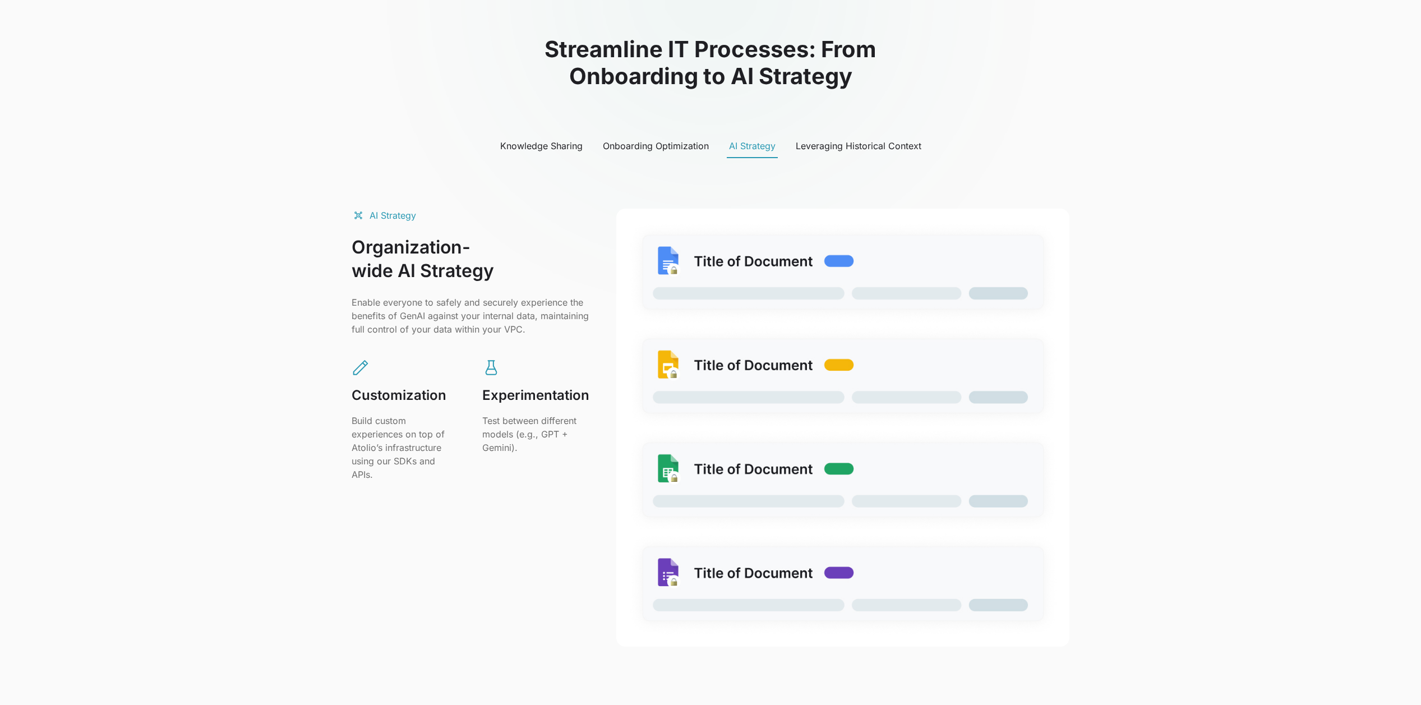  Describe the element at coordinates (541, 146) in the screenshot. I see `div: Knowledge Sharing` at that location.